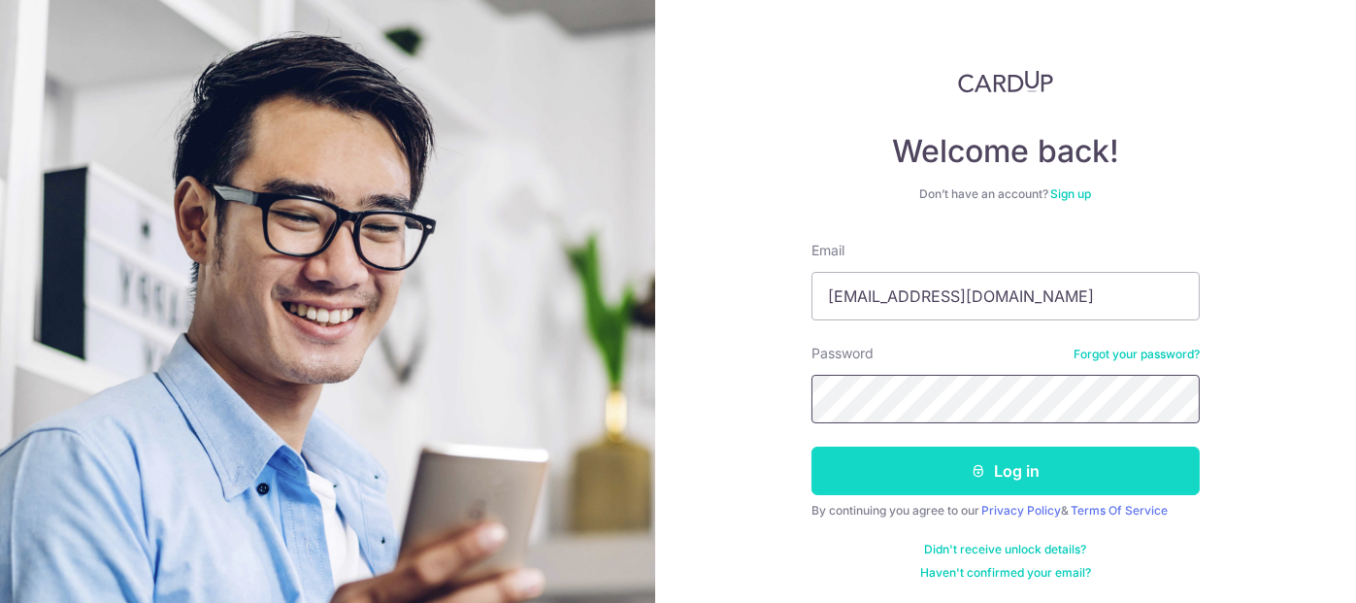  Describe the element at coordinates (1071, 193) in the screenshot. I see `a: Sign up` at that location.